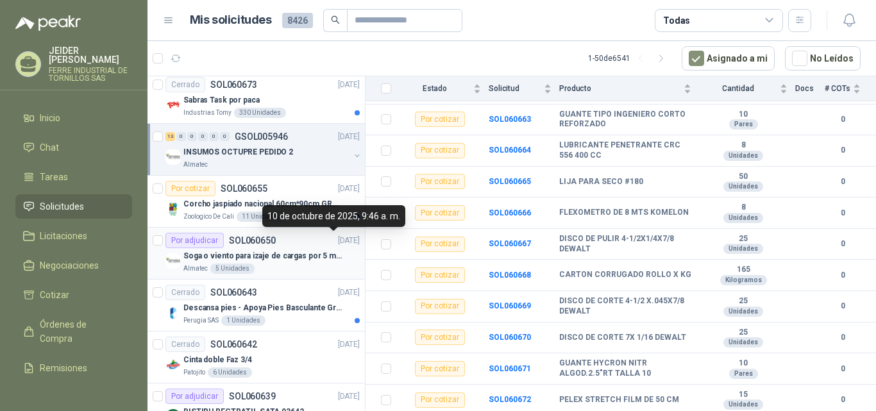 The image size is (876, 411). Describe the element at coordinates (333, 216) in the screenshot. I see `div: 10 de octubre de 2025, 9:46 a. m.` at that location.